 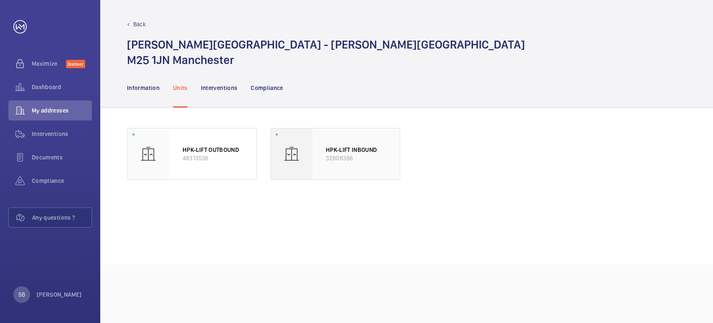 I want to click on span: Maximize, so click(x=49, y=64).